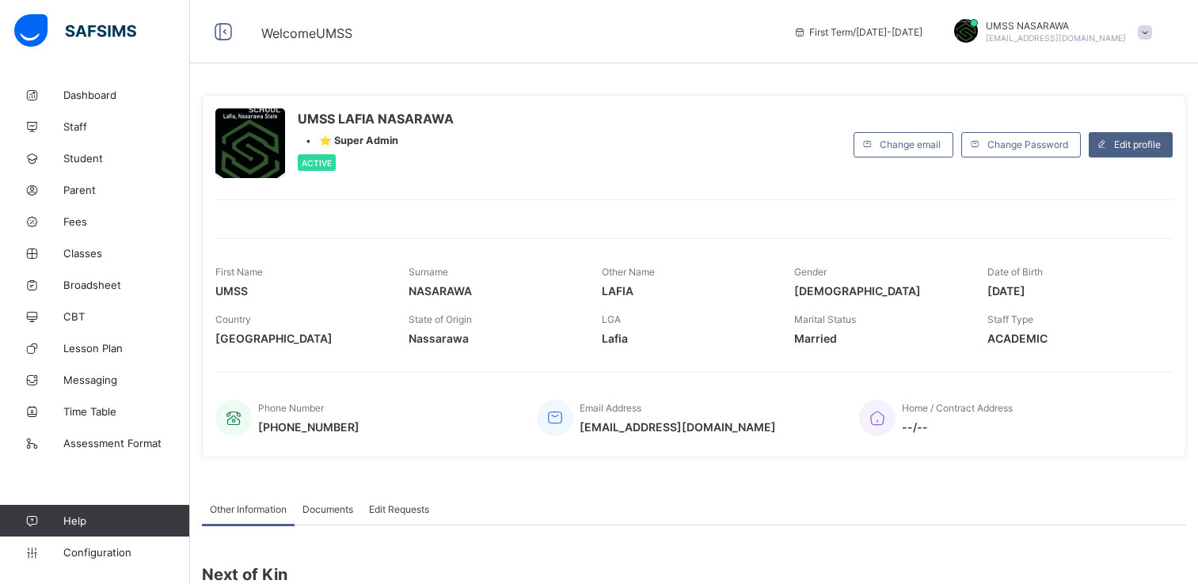 The height and width of the screenshot is (584, 1198). I want to click on span: Parent, so click(127, 190).